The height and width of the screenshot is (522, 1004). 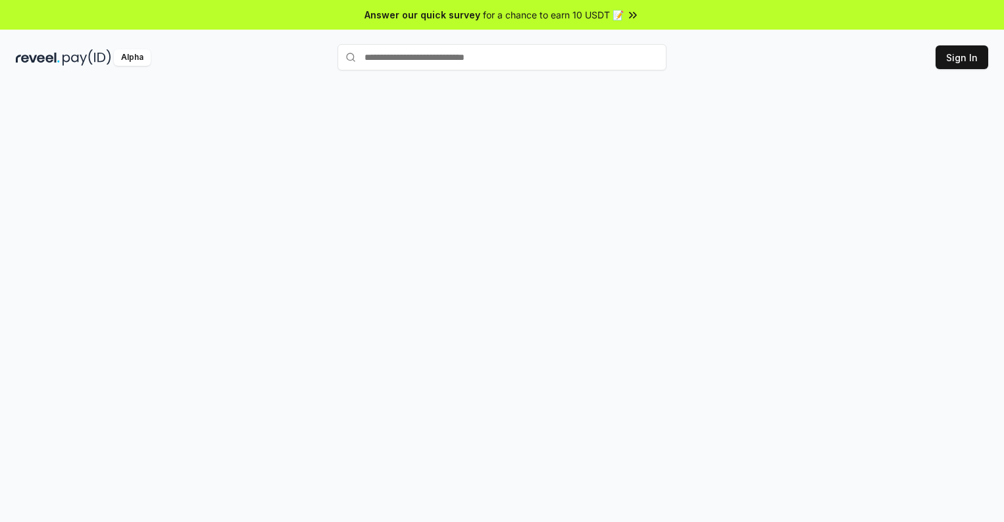 What do you see at coordinates (37, 57) in the screenshot?
I see `img: reveel_dark` at bounding box center [37, 57].